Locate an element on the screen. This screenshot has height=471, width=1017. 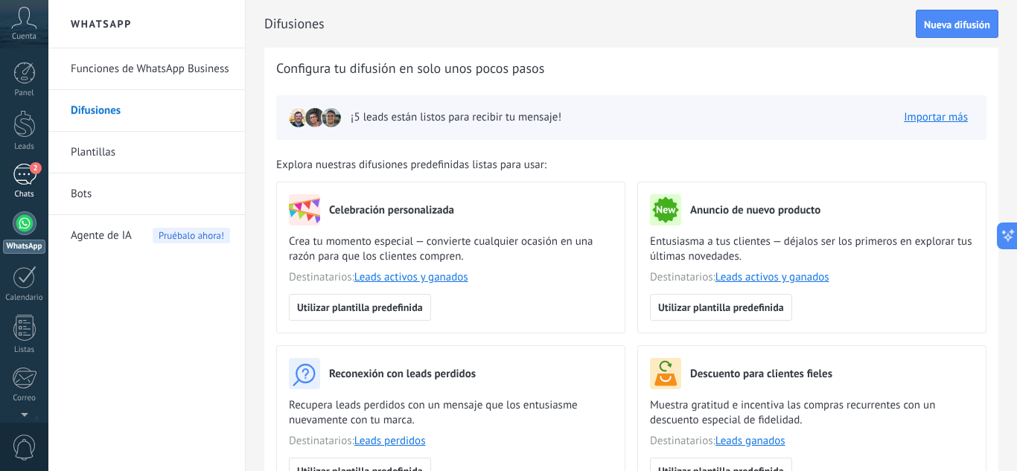
a: Funciones de WhatsApp Business is located at coordinates (150, 69).